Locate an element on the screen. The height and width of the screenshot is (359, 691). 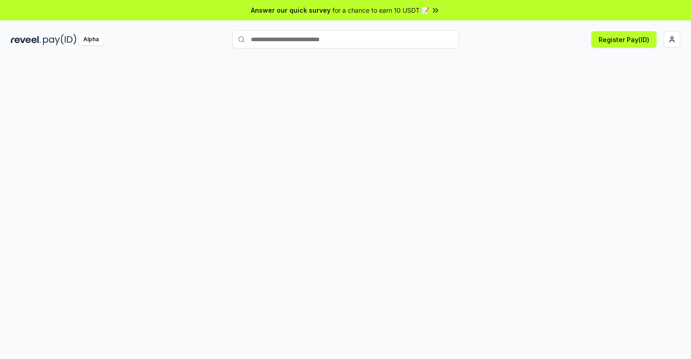
span: Answer our quick survey is located at coordinates (291, 10).